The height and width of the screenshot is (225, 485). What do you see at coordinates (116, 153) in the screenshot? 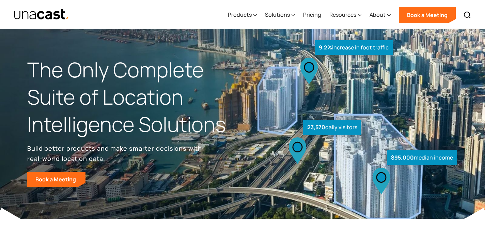
I see `p: Build better products and make smarter decisions with real-world location data.` at bounding box center [116, 153].